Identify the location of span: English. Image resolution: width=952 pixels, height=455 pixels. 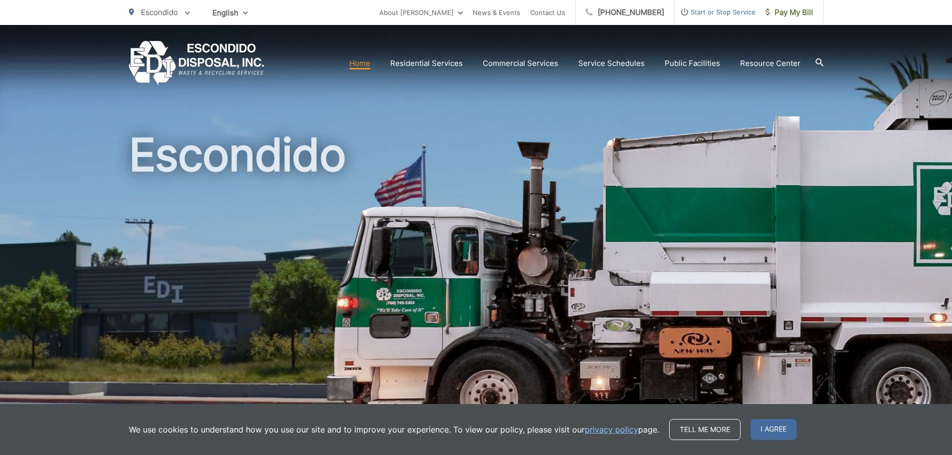
(230, 12).